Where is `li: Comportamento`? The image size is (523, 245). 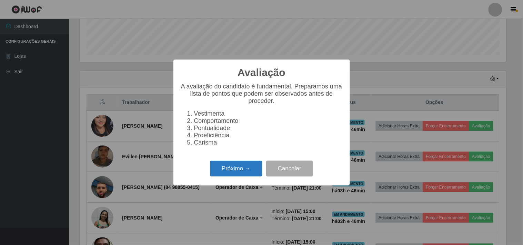 li: Comportamento is located at coordinates (268, 121).